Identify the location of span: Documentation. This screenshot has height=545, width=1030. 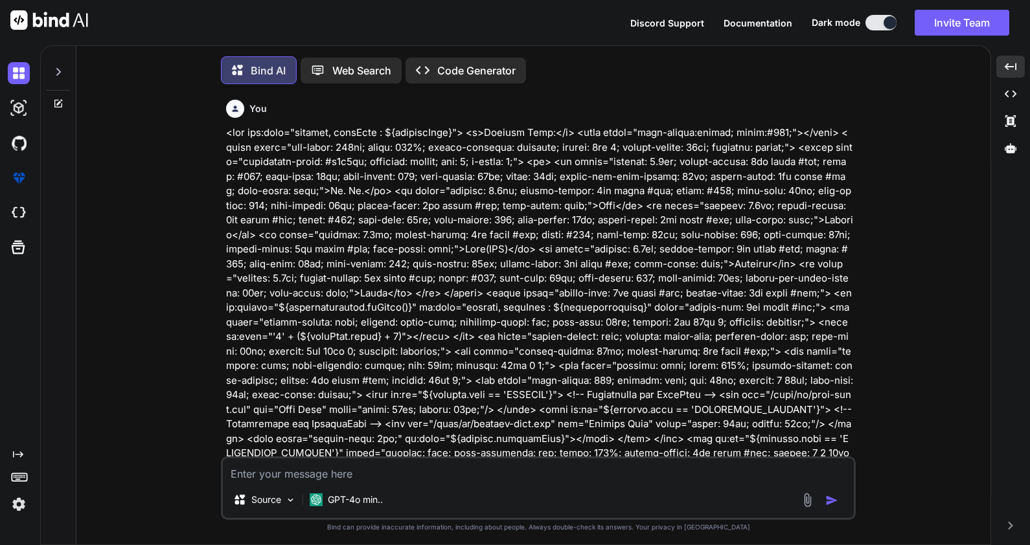
(758, 23).